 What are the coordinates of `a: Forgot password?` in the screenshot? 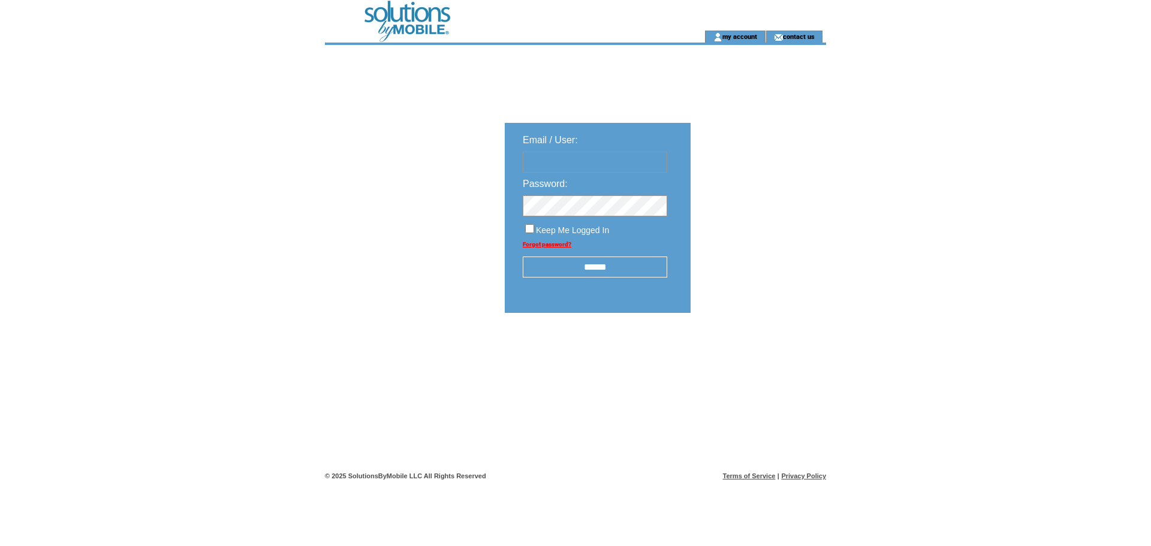 It's located at (547, 244).